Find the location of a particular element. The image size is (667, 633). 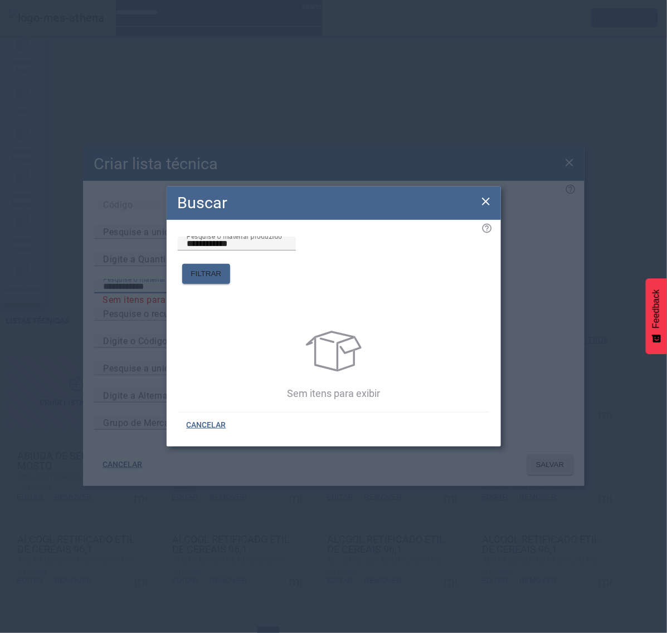

button: CANCELAR is located at coordinates (206, 426).